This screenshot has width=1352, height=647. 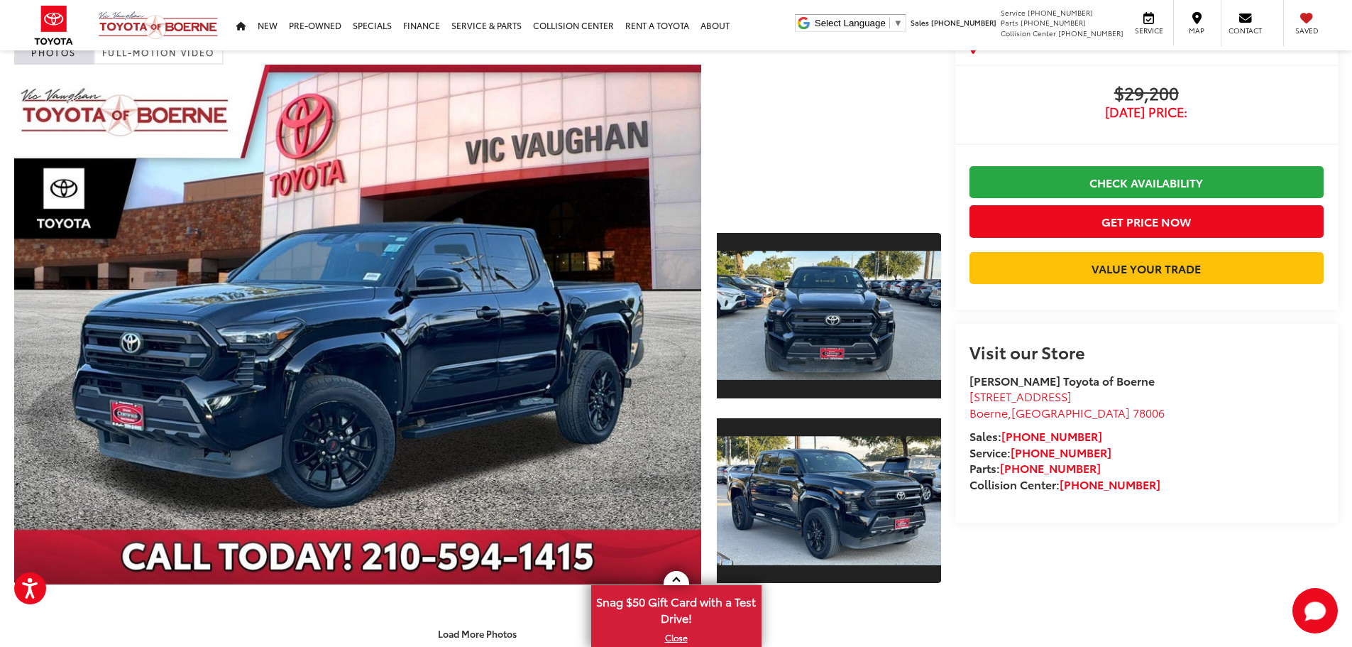 I want to click on strong: Service:, so click(x=1041, y=451).